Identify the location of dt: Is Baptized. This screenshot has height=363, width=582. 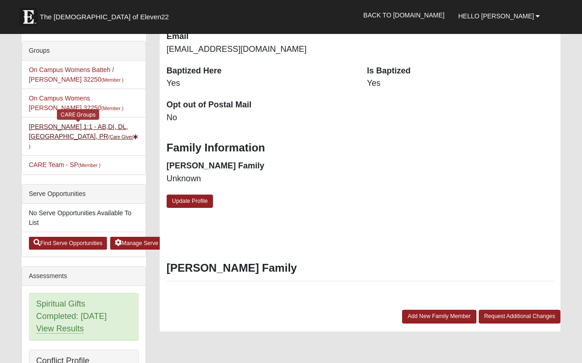
(461, 71).